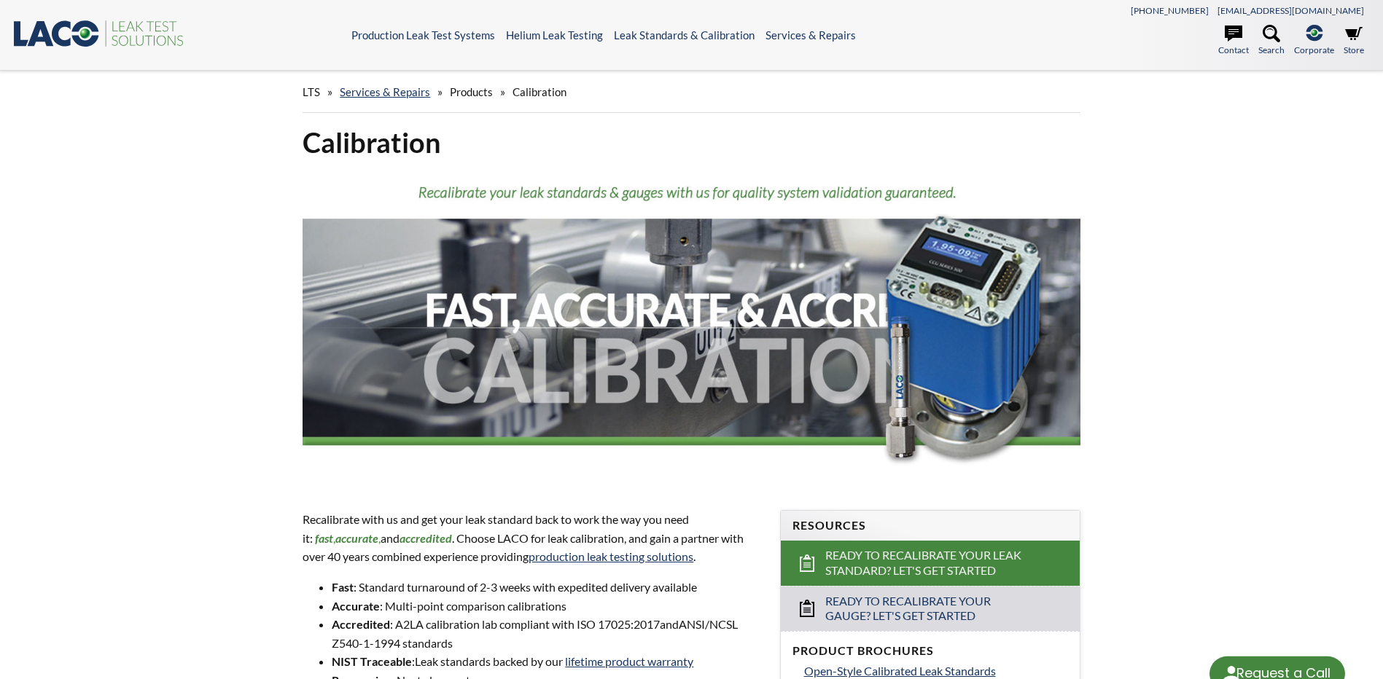 This screenshot has width=1383, height=679. Describe the element at coordinates (691, 327) in the screenshot. I see `img: Fast, Accurate & Accredited Calibration header` at that location.